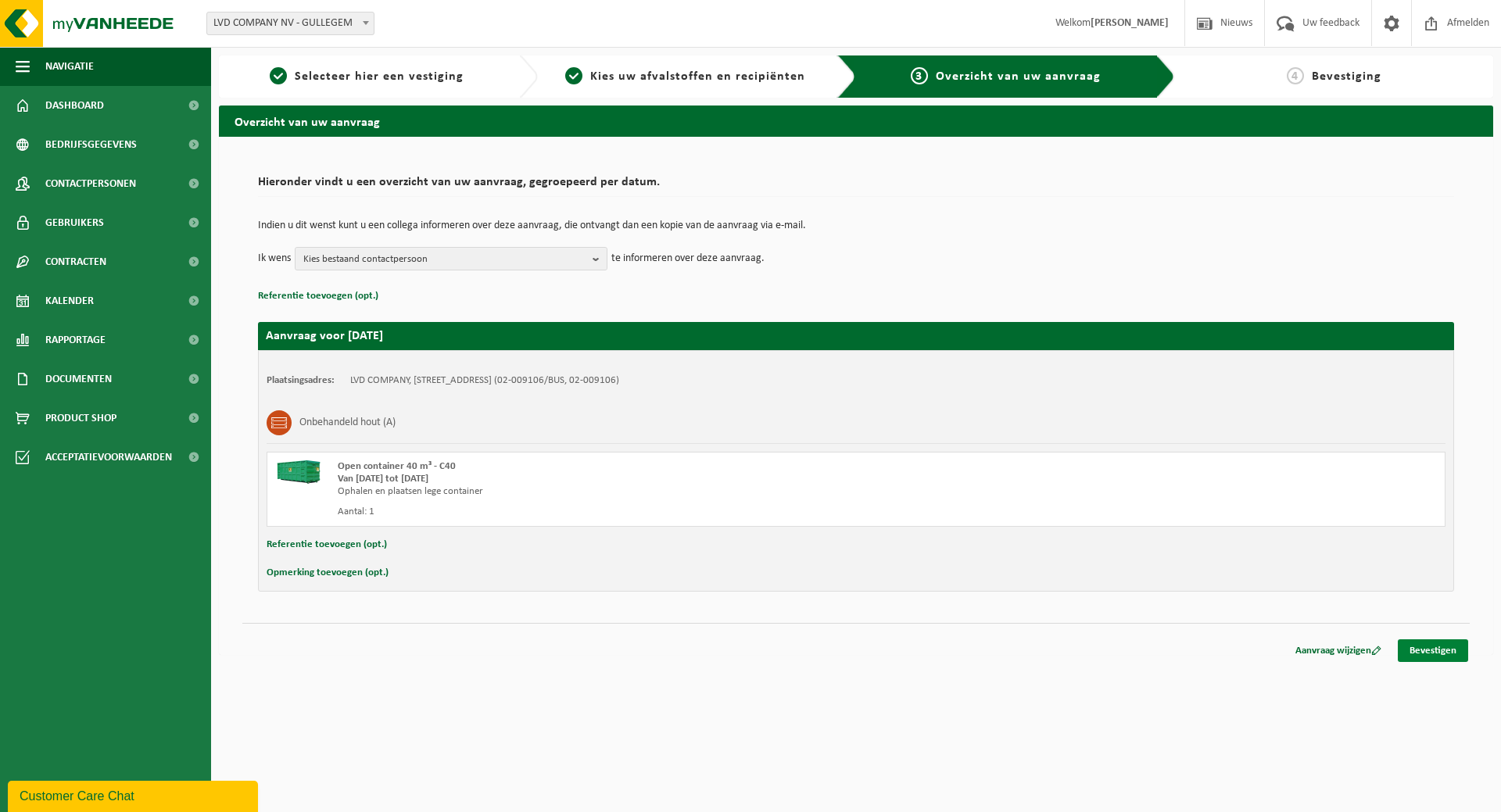 Image resolution: width=1501 pixels, height=812 pixels. What do you see at coordinates (278, 76) in the screenshot?
I see `span: 1` at bounding box center [278, 76].